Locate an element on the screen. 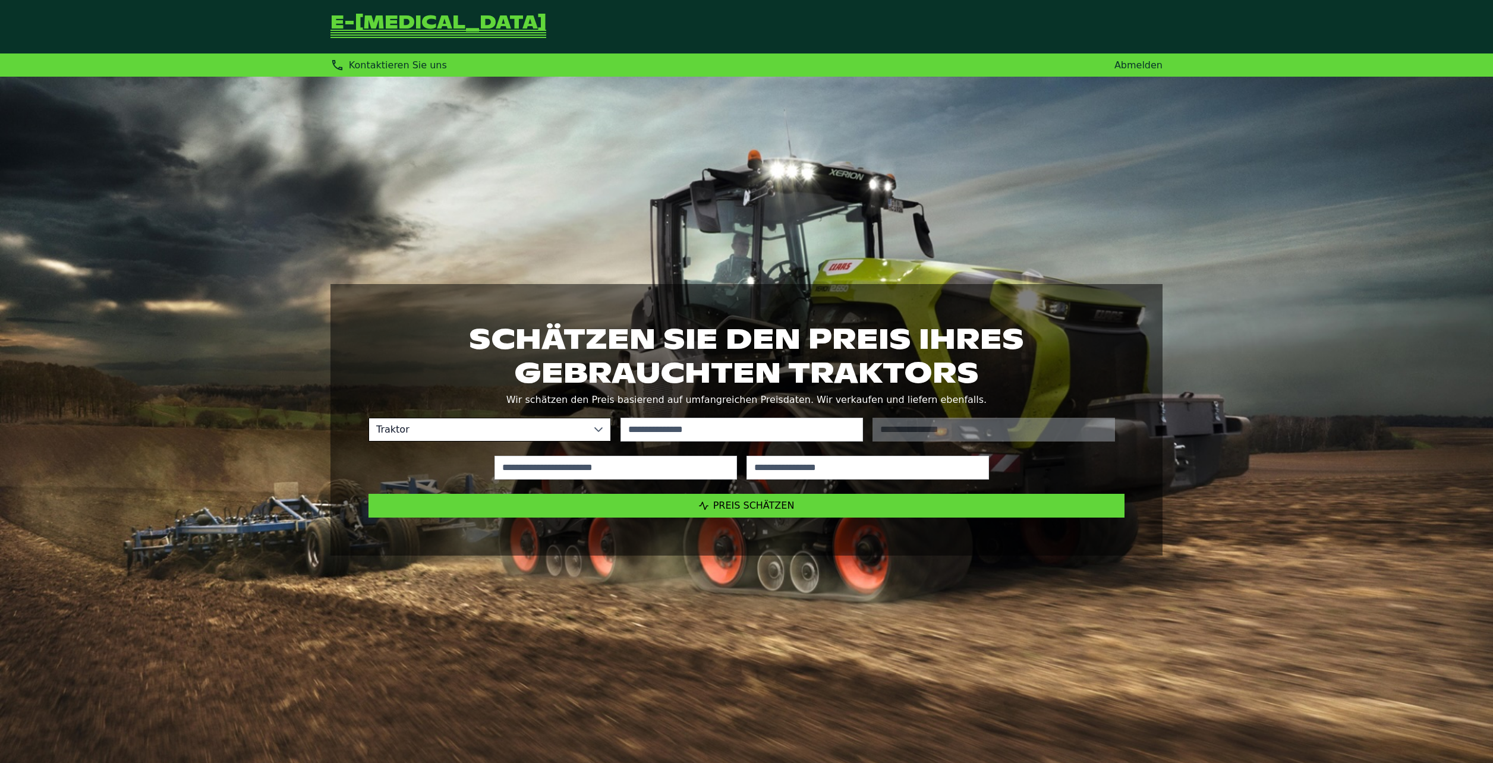  p: Wir schätzen den Preis basierend auf umfangreichen Preisdaten. Wir verkaufen und liefern ebenfalls. is located at coordinates (747, 400).